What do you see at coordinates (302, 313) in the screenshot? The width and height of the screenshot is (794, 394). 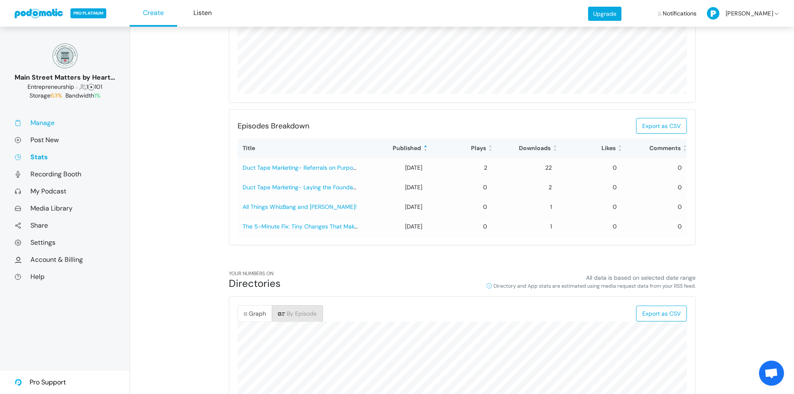 I see `span: By Episode` at bounding box center [302, 313].